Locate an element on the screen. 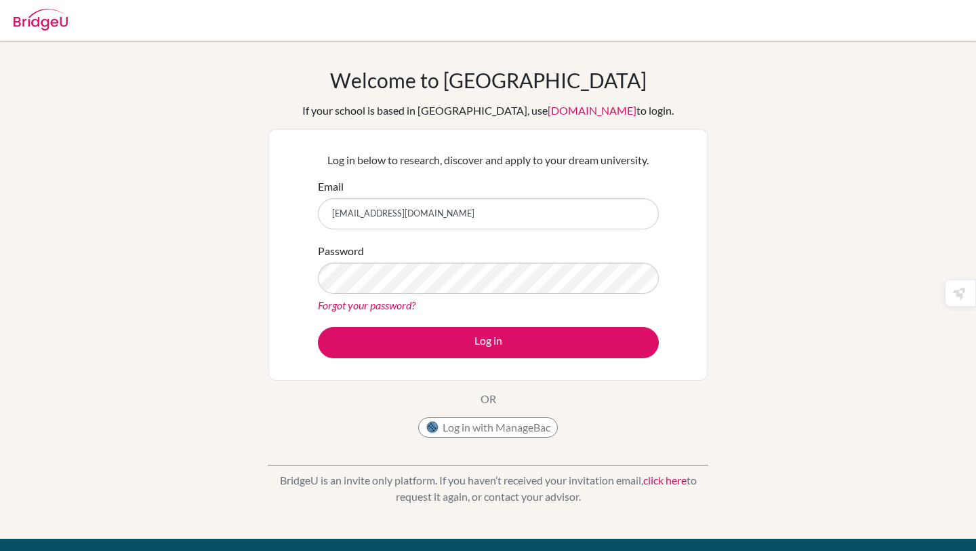 The width and height of the screenshot is (976, 551). button: Log in with ManageBac is located at coordinates (488, 427).